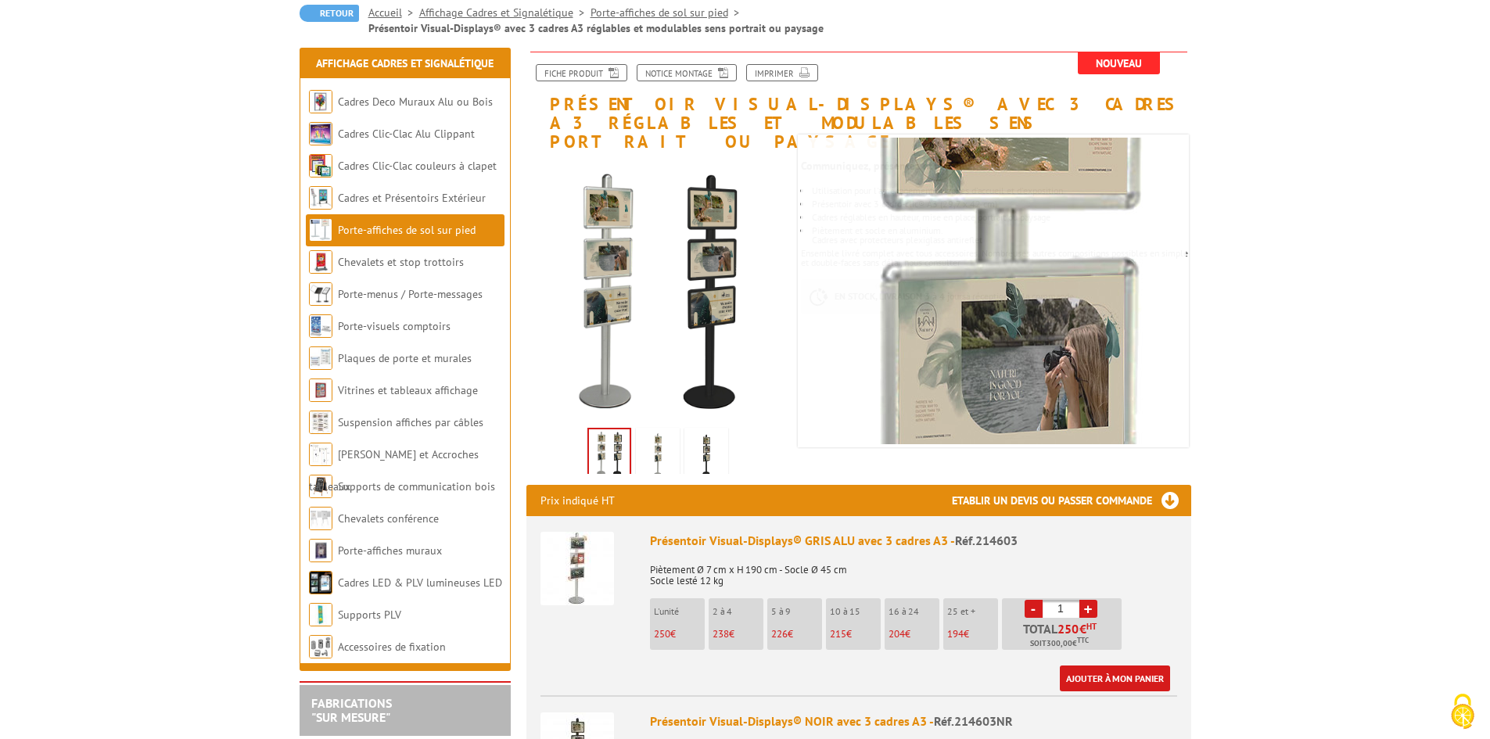 The height and width of the screenshot is (739, 1490). What do you see at coordinates (720, 634) in the screenshot?
I see `span: 238` at bounding box center [720, 634].